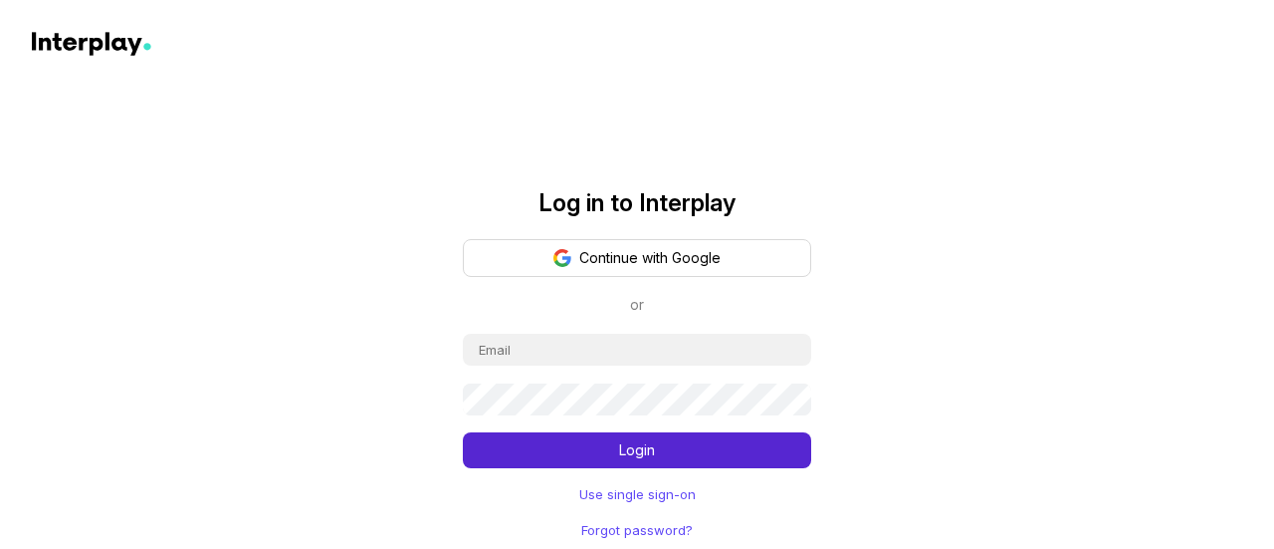 Image resolution: width=1274 pixels, height=549 pixels. I want to click on input: Email, so click(637, 349).